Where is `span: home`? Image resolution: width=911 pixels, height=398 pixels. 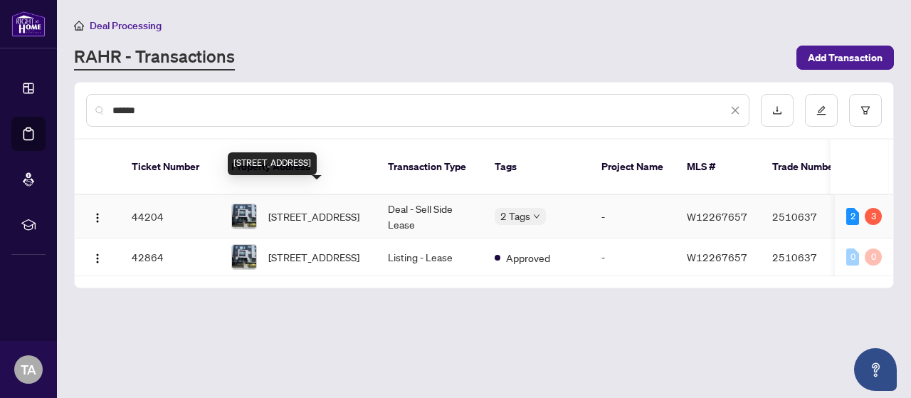
span: home is located at coordinates (79, 26).